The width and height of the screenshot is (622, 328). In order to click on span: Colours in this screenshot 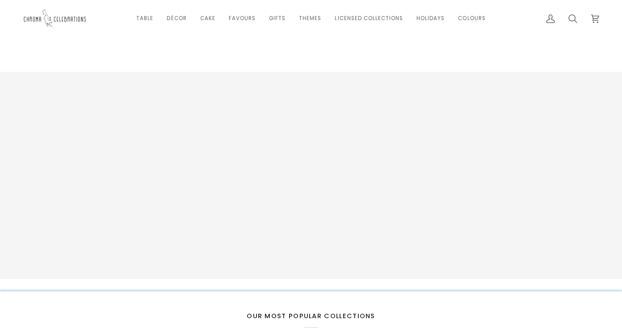, I will do `click(471, 18)`.